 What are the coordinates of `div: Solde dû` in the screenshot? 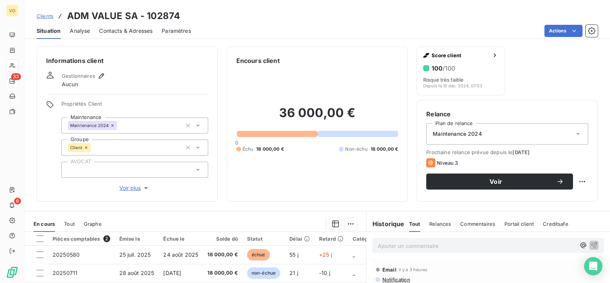 It's located at (223, 239).